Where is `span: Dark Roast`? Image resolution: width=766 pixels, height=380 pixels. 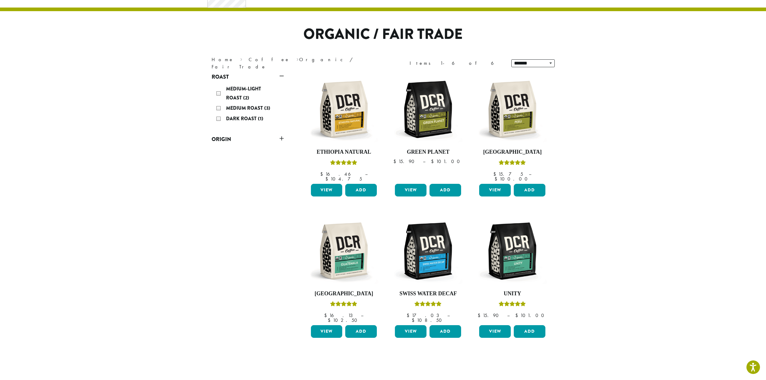 span: Dark Roast is located at coordinates (242, 118).